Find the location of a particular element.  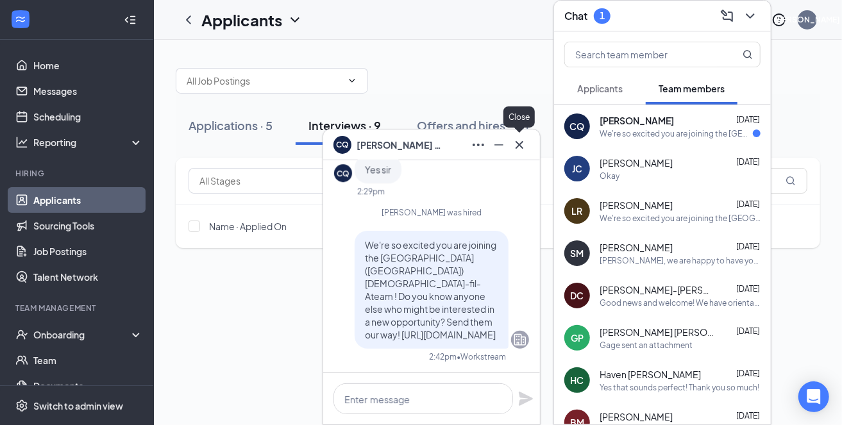

div: Close is located at coordinates (519, 117).